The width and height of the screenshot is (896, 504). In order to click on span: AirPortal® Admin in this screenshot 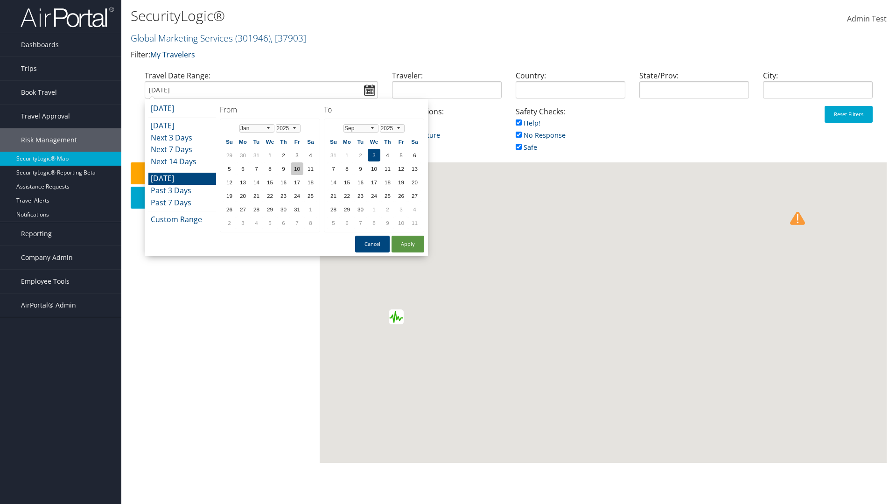, I will do `click(49, 305)`.